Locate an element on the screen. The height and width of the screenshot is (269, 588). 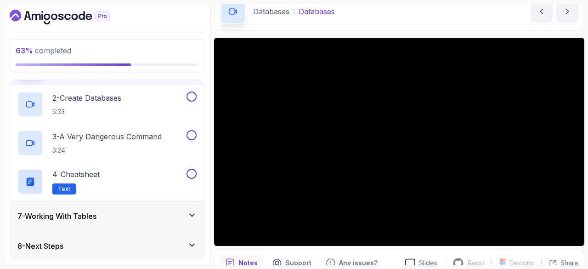
button: Share is located at coordinates (560, 263).